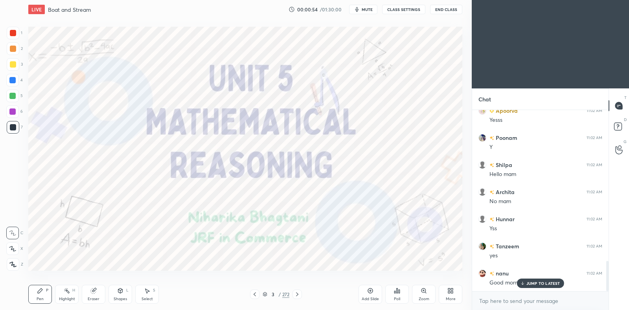 The image size is (629, 310). Describe the element at coordinates (424, 299) in the screenshot. I see `div: Zoom` at that location.